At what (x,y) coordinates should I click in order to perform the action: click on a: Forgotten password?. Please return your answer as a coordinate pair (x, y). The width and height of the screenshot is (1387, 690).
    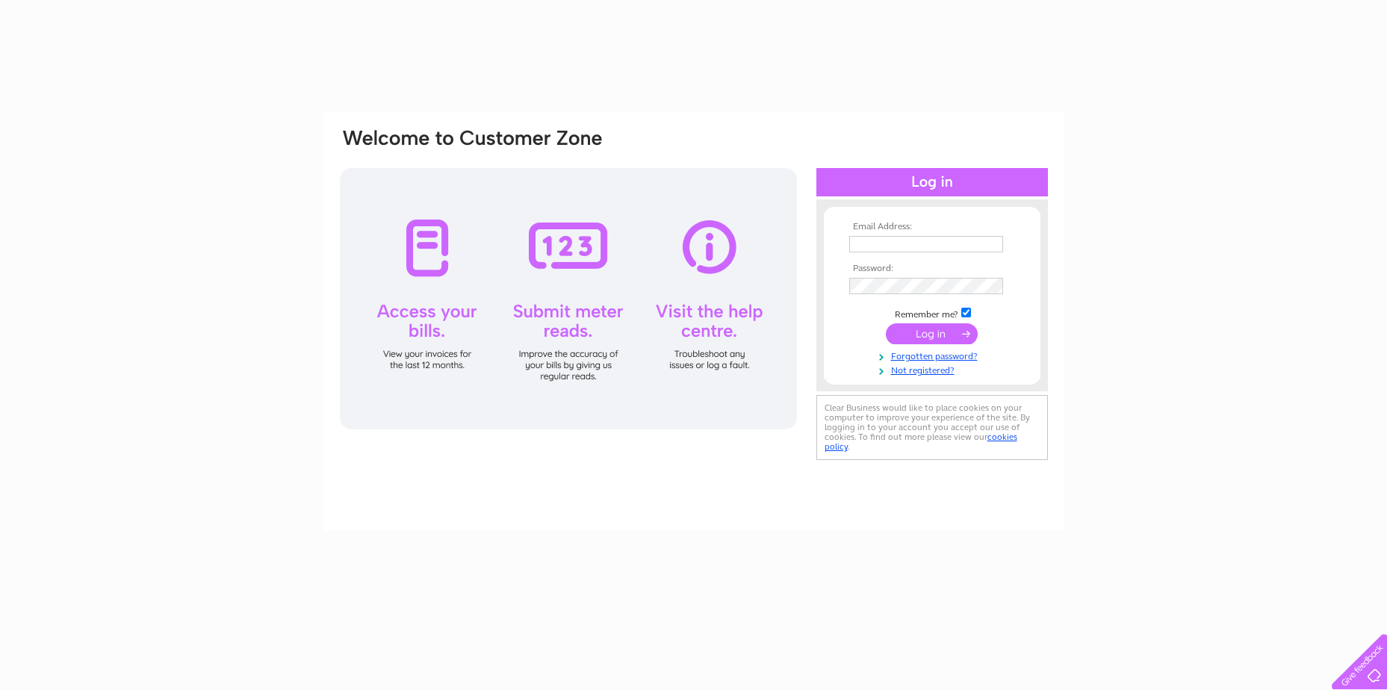
    Looking at the image, I should click on (934, 355).